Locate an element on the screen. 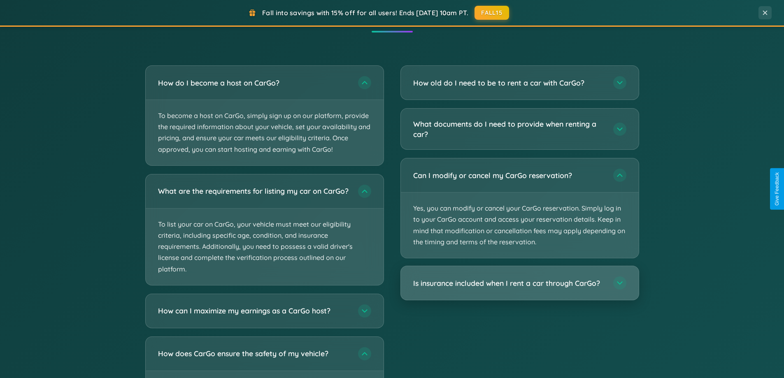  div: Give Feedback is located at coordinates (777, 189).